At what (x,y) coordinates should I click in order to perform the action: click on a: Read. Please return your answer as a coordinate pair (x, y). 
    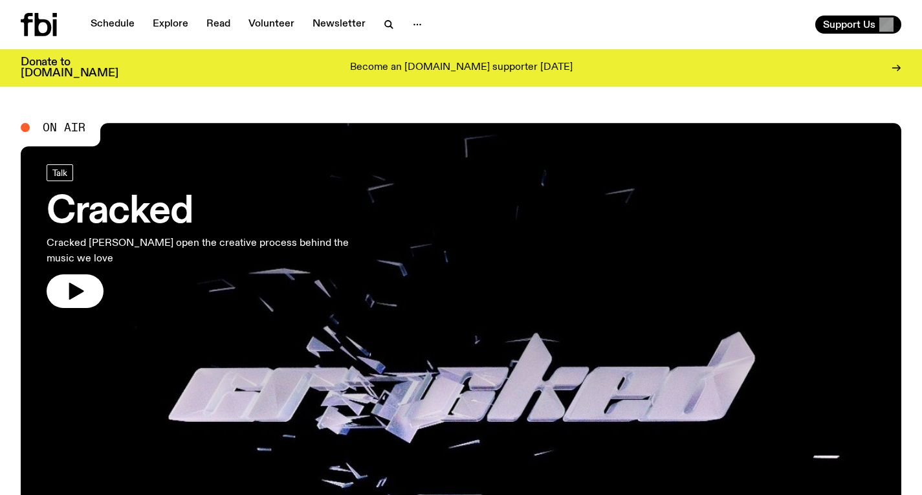
    Looking at the image, I should click on (218, 25).